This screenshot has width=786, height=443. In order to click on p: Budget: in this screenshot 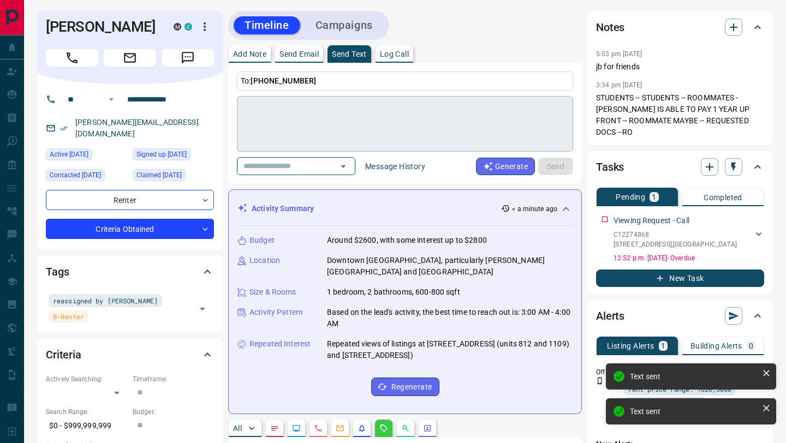, I will do `click(173, 412)`.